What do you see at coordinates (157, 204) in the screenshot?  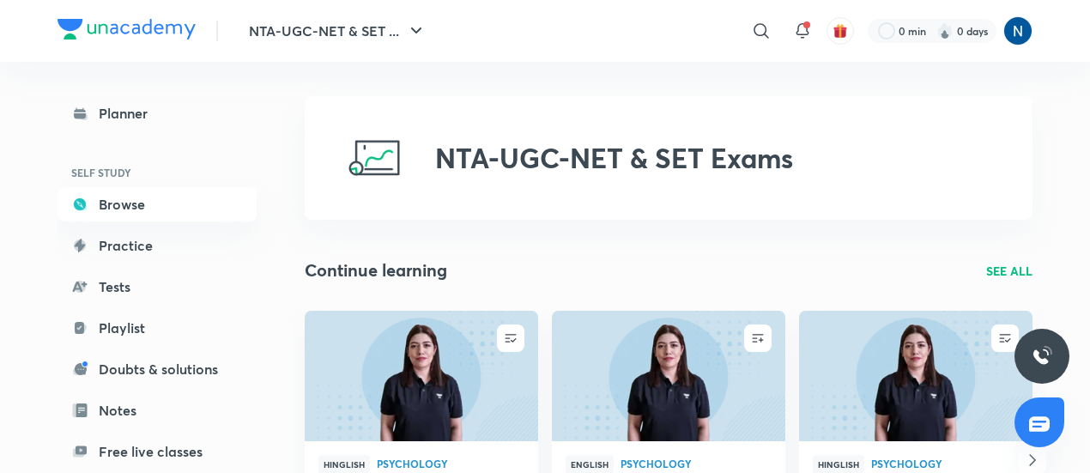 I see `a: Browse` at bounding box center [157, 204].